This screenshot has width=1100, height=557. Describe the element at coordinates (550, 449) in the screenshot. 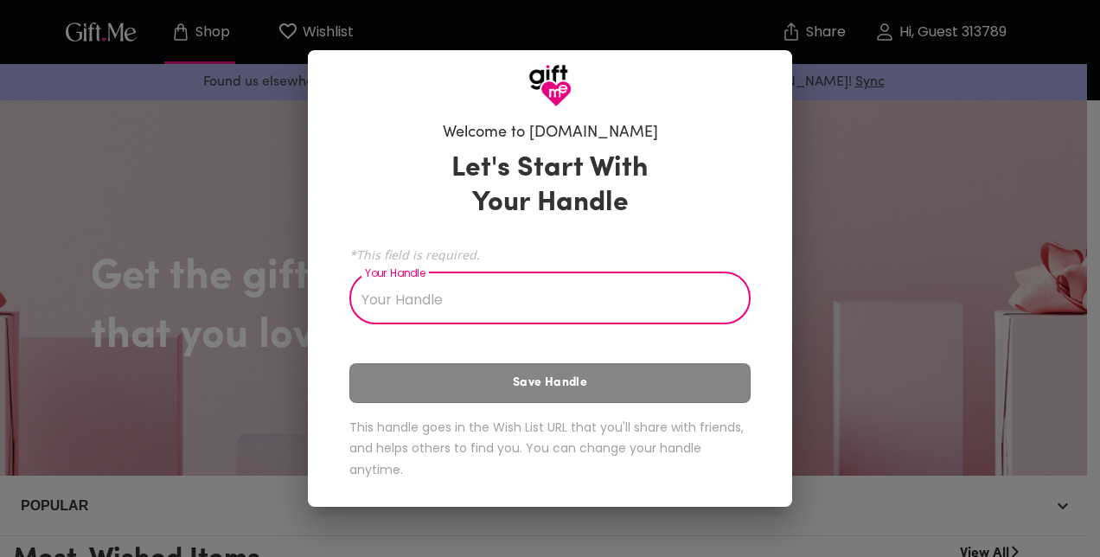

I see `h6: This handle goes in the Wish List URL that you'll share with friends, and helps others to find yo...` at that location.